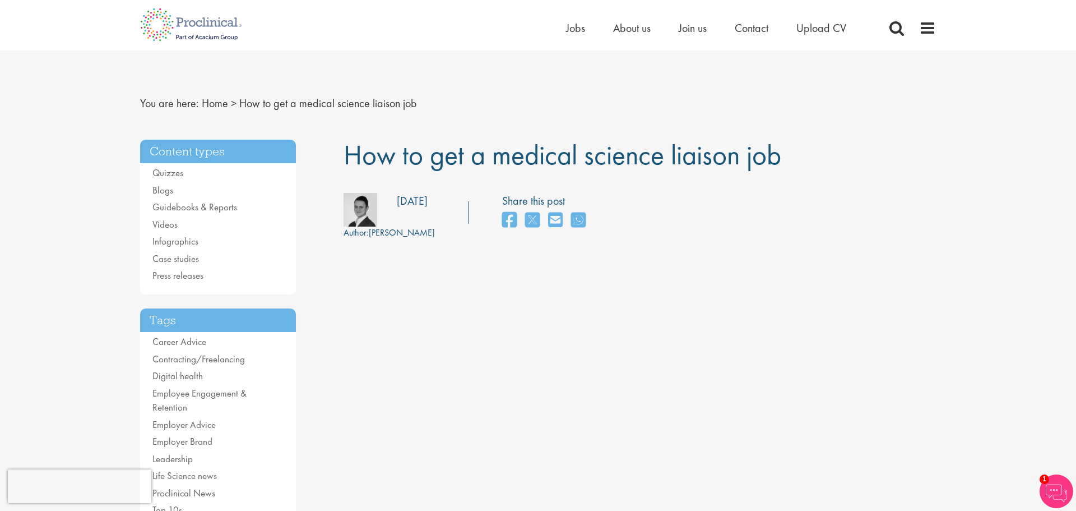  I want to click on label: Share this post, so click(546, 201).